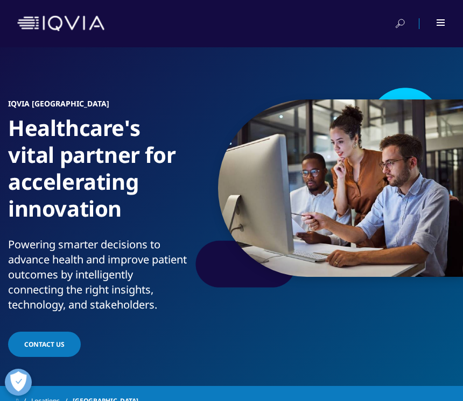 The width and height of the screenshot is (463, 401). I want to click on span: Contact Us, so click(44, 344).